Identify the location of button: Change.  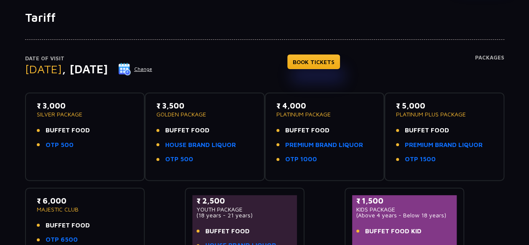
(135, 69).